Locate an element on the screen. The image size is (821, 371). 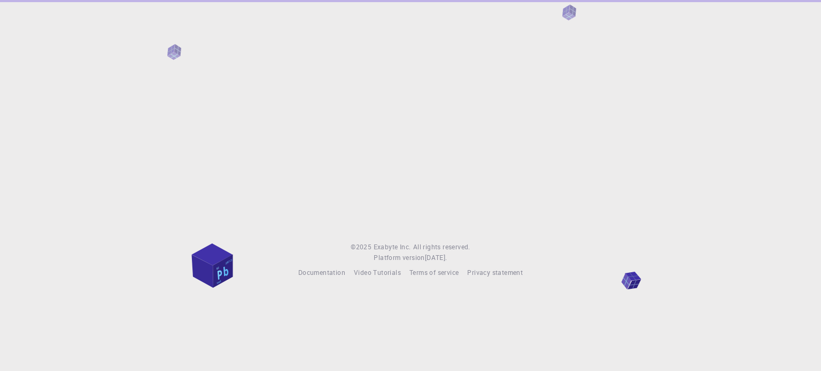
span: Terms of service is located at coordinates (434, 273).